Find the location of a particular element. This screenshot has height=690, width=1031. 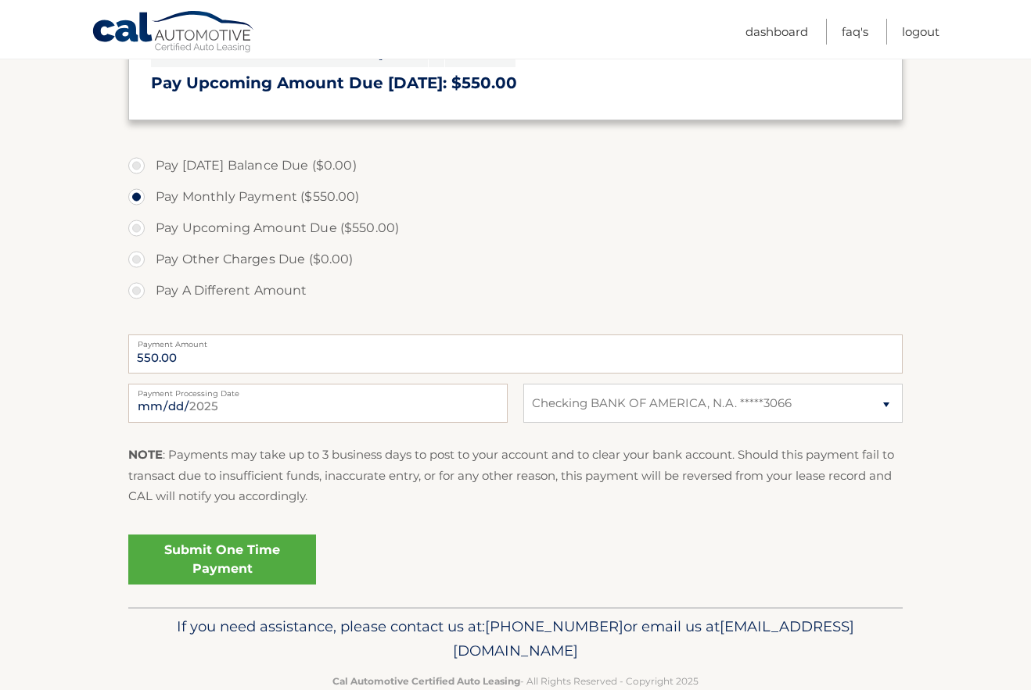

input: Payment Date is located at coordinates (317, 403).